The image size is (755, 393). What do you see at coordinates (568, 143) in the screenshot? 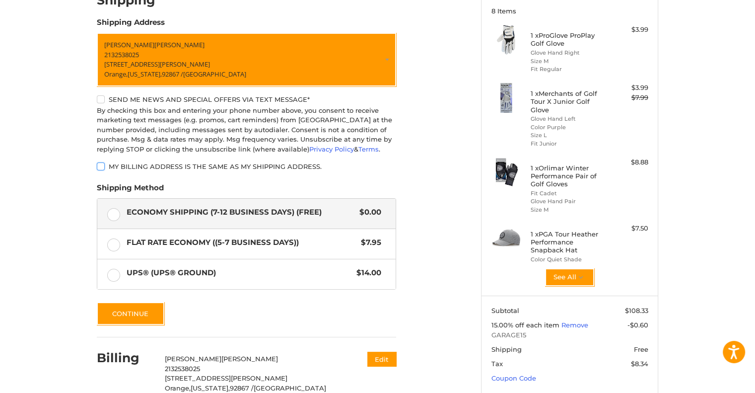
I see `li: Fit Junior` at bounding box center [568, 143].